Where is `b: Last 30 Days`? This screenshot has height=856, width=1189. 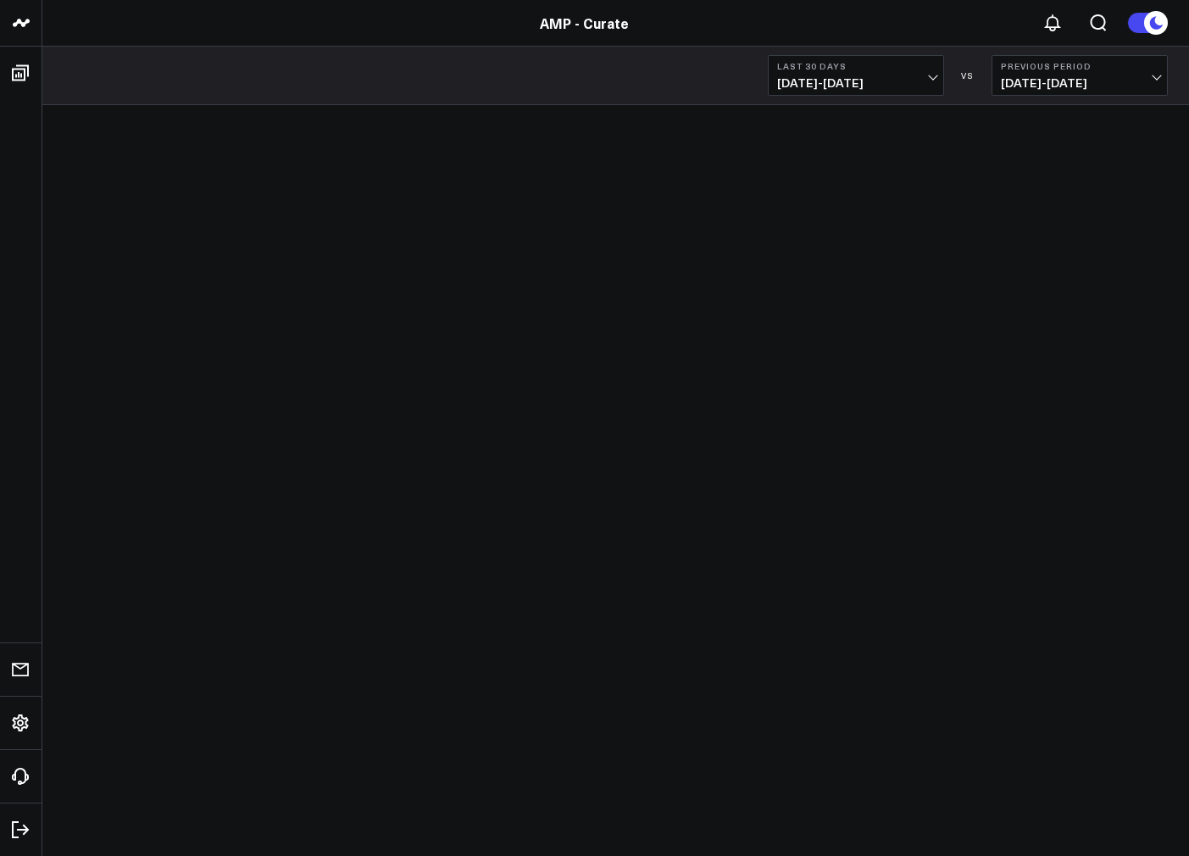 b: Last 30 Days is located at coordinates (856, 66).